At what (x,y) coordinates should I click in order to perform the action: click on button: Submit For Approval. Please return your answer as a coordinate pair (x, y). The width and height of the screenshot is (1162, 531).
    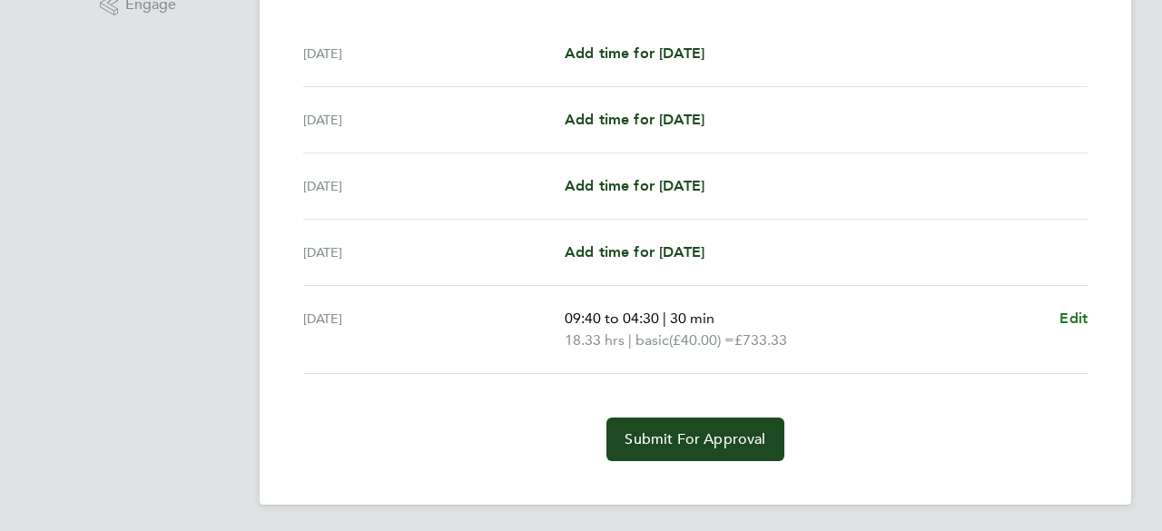
    Looking at the image, I should click on (694, 439).